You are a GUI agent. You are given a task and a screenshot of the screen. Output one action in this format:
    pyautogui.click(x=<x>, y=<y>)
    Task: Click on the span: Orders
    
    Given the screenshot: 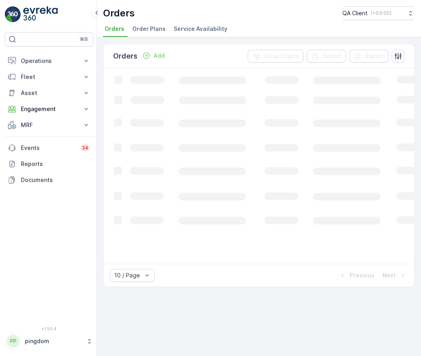 What is the action you would take?
    pyautogui.click(x=114, y=29)
    